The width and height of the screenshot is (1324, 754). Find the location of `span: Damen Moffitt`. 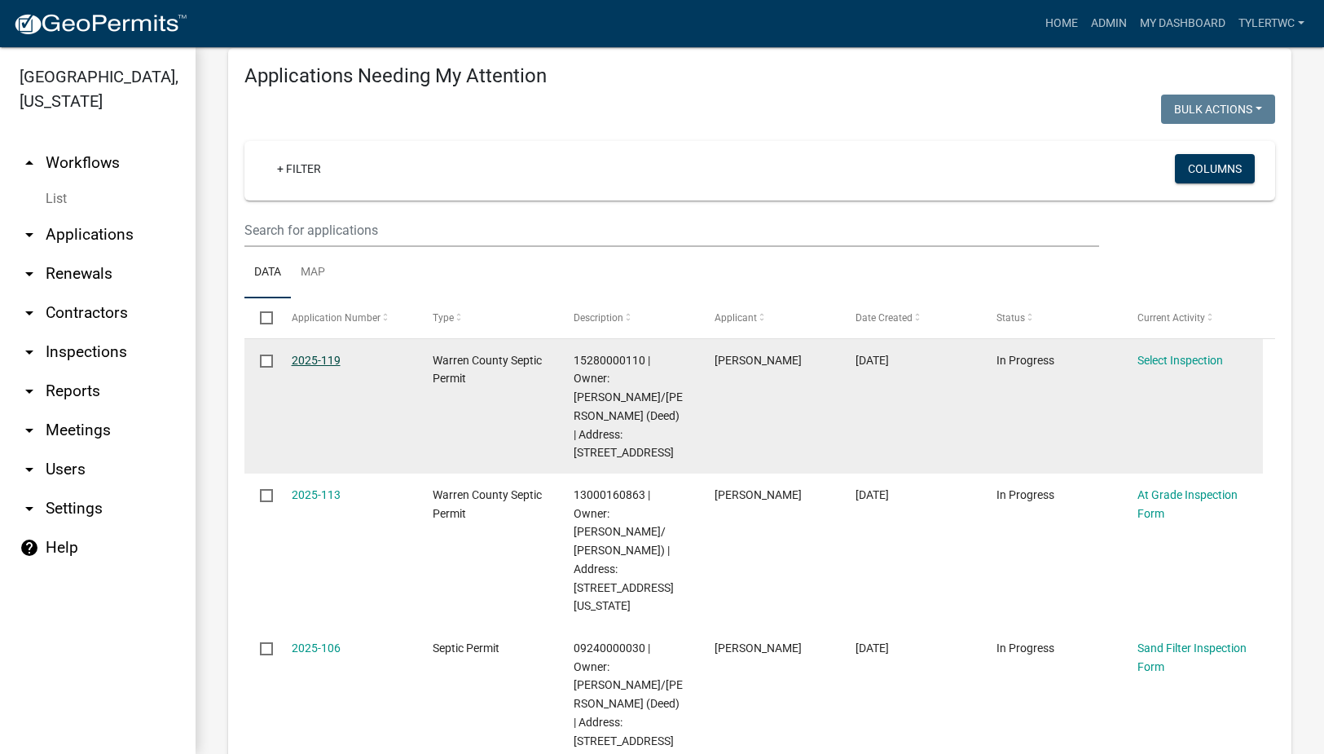

span: Damen Moffitt is located at coordinates (758, 495).